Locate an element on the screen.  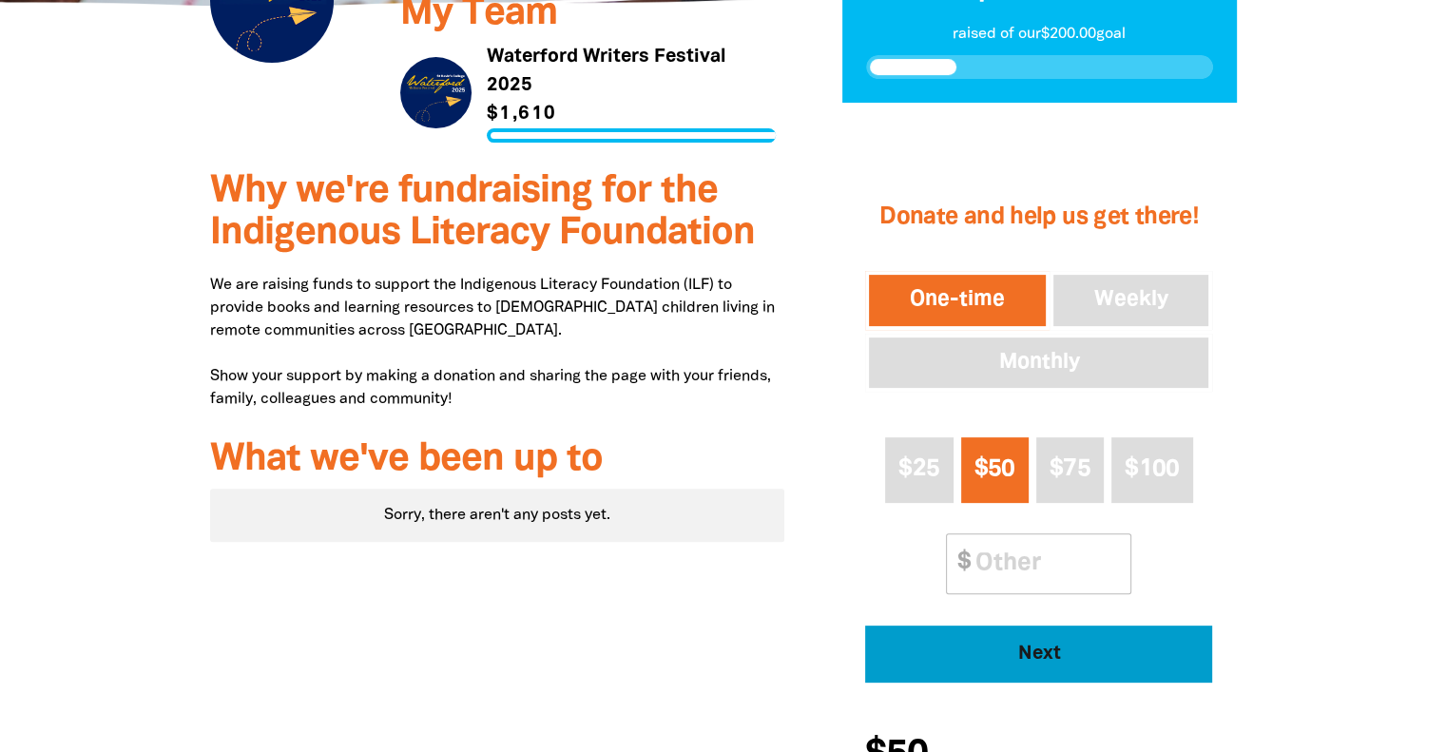
span: $50 is located at coordinates (995, 469).